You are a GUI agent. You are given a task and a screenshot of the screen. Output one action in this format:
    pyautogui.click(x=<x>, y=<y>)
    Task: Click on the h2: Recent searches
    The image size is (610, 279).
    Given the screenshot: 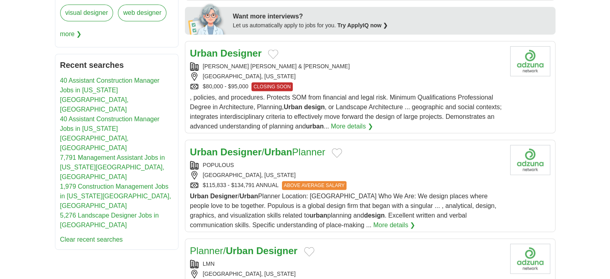 What is the action you would take?
    pyautogui.click(x=117, y=65)
    